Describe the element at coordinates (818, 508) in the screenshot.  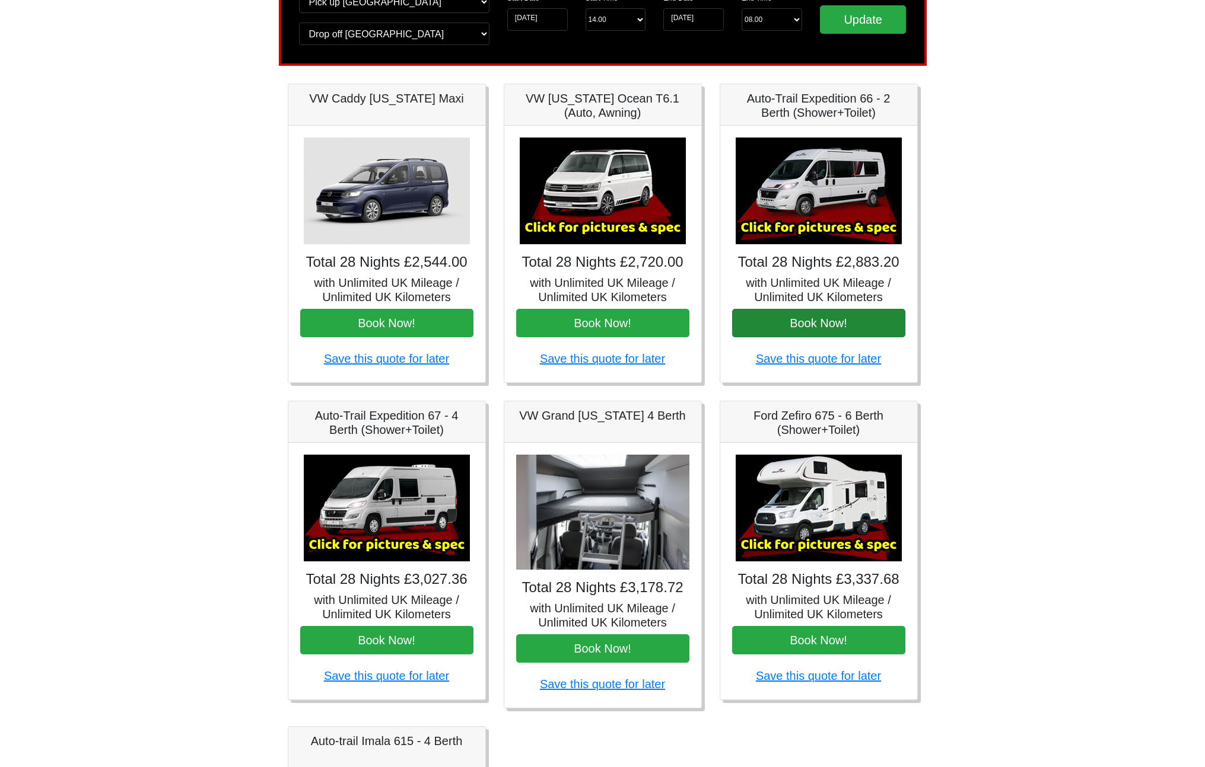
I see `img: Ford Zefiro 675 - 6 Berth (Shower+Toilet)` at that location.